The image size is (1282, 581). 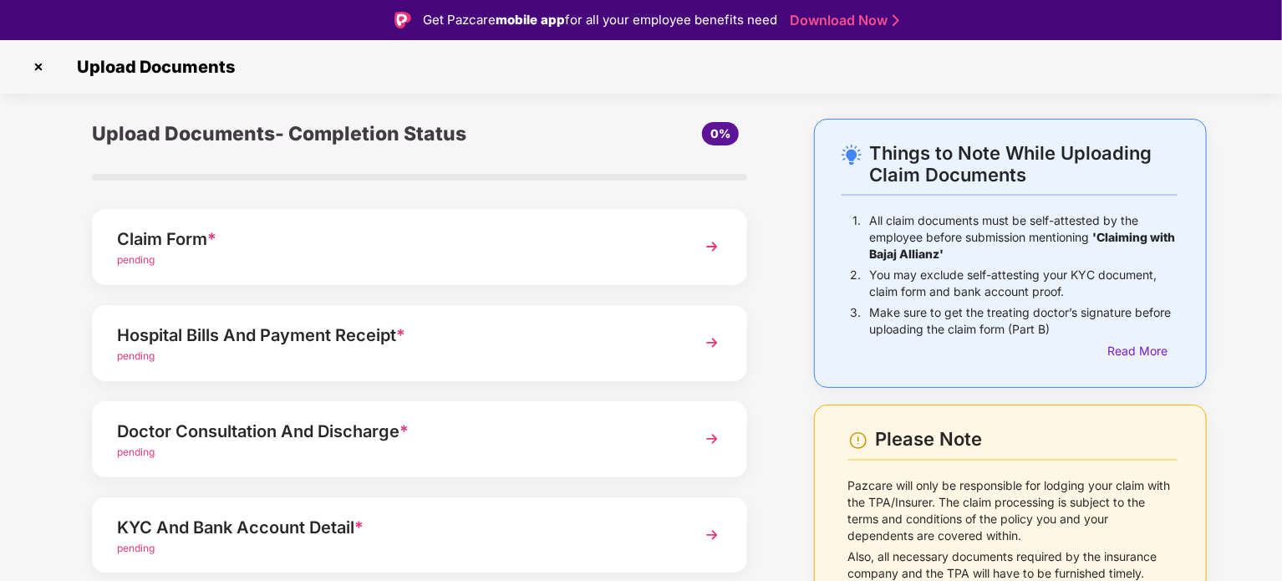 I want to click on p: Pazcare will only be responsible for lodging your claim with the TPA/Insurer. The claim processin..., so click(x=1013, y=510).